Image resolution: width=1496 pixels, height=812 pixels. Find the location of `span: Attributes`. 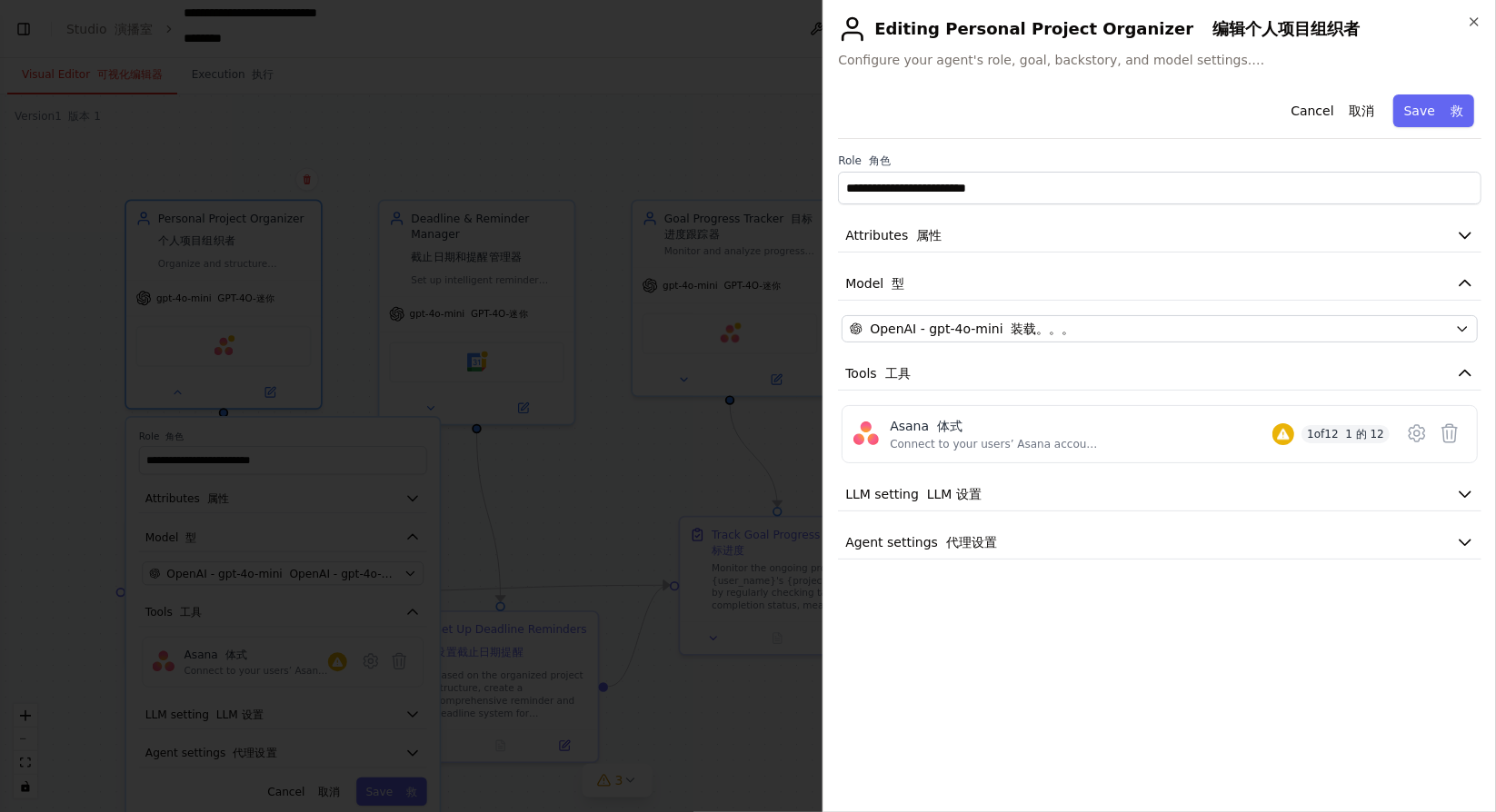

span: Attributes is located at coordinates (894, 235).